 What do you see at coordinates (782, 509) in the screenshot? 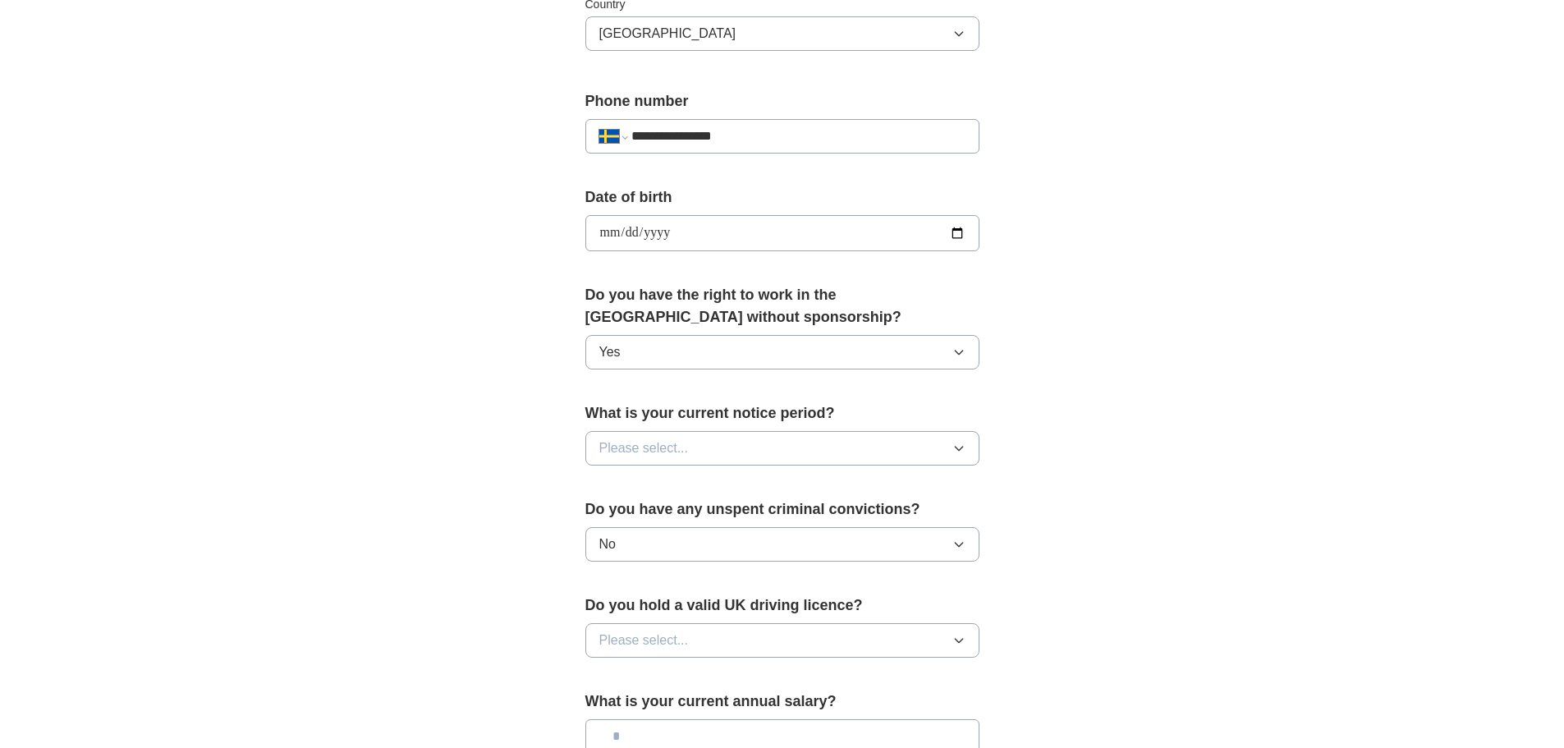
I see `label: Do you have any unspent criminal convictions?` at bounding box center [782, 509].